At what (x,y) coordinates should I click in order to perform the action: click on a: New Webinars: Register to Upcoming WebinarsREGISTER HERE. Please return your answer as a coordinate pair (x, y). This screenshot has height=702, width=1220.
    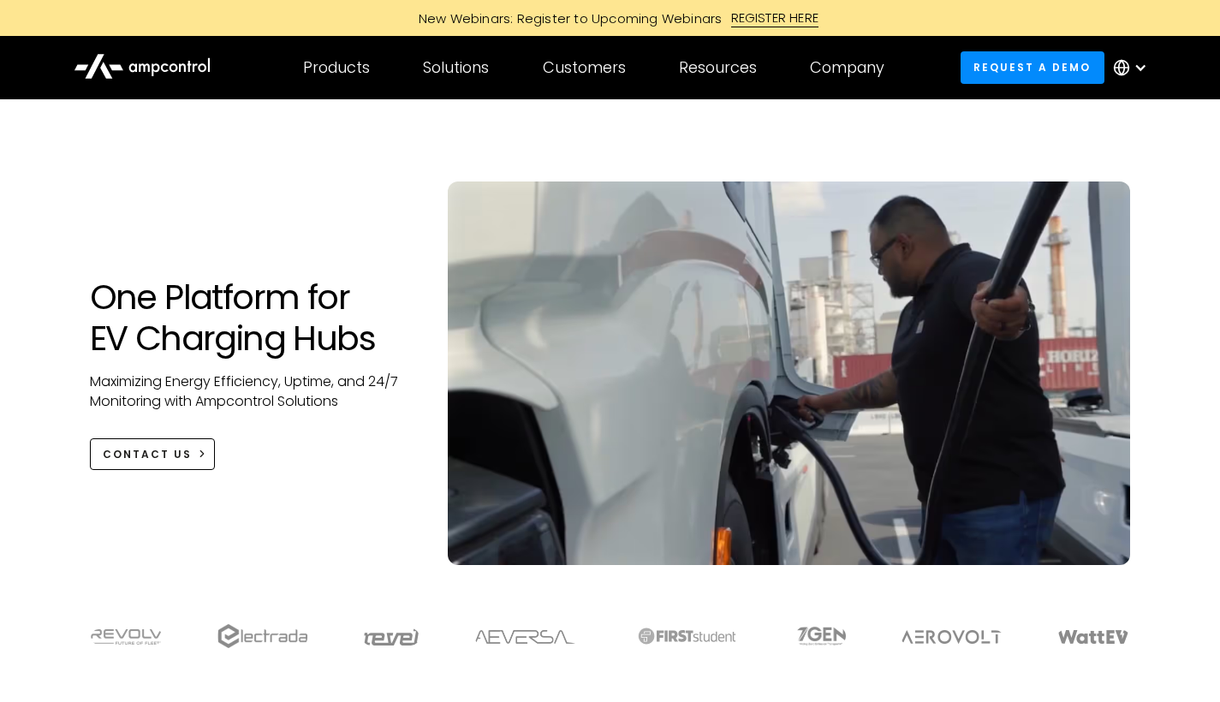
    Looking at the image, I should click on (610, 18).